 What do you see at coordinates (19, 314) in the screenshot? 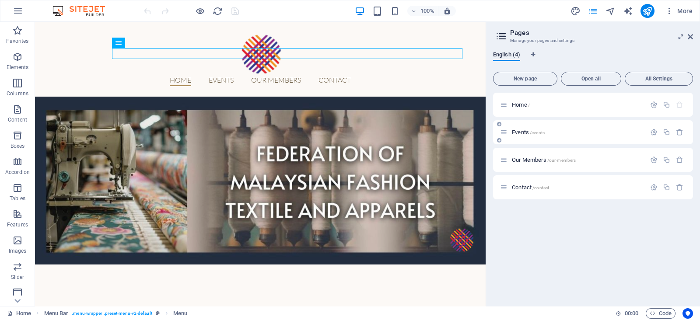
I see `a: Click to cancel selection. Double-click to open Pages` at bounding box center [19, 314].